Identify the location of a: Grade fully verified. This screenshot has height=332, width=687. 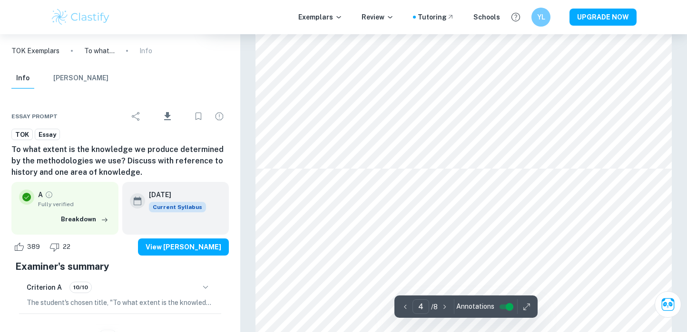
(49, 195).